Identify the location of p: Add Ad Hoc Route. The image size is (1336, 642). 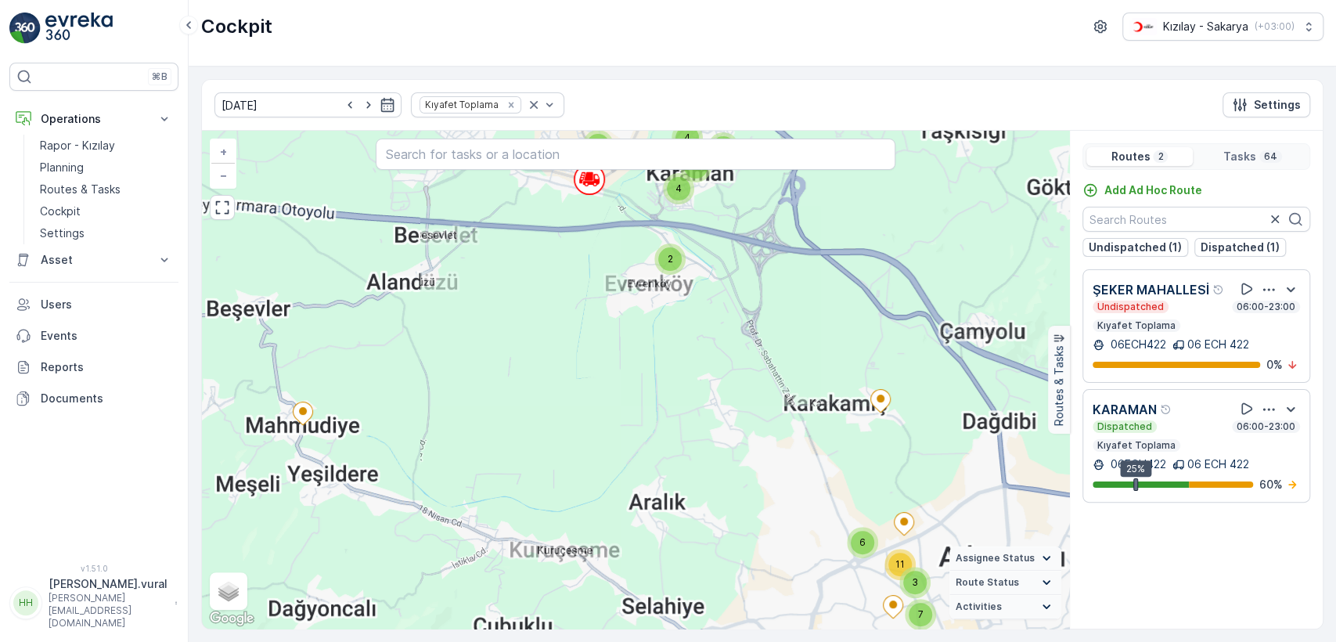
(1152, 190).